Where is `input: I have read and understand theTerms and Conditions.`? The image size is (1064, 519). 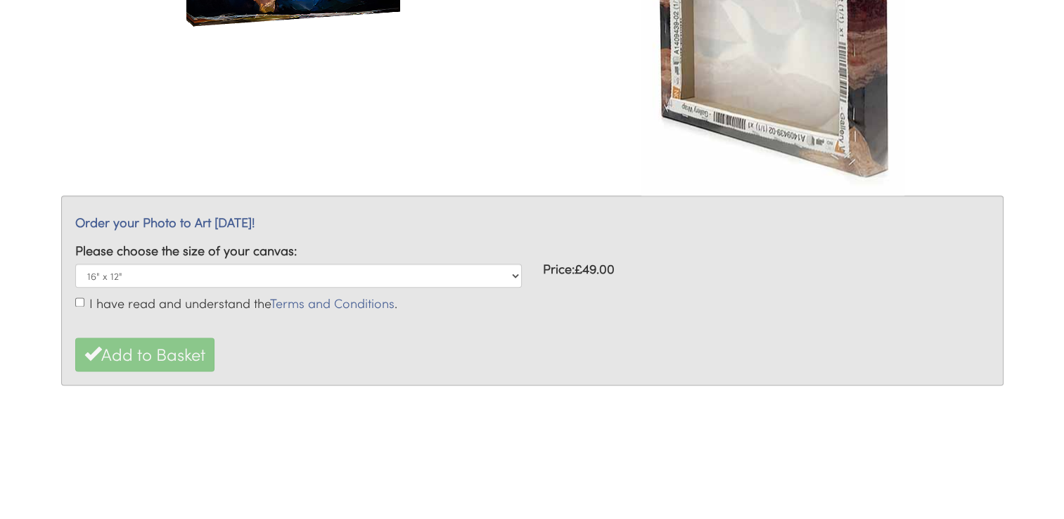
input: I have read and understand theTerms and Conditions. is located at coordinates (79, 302).